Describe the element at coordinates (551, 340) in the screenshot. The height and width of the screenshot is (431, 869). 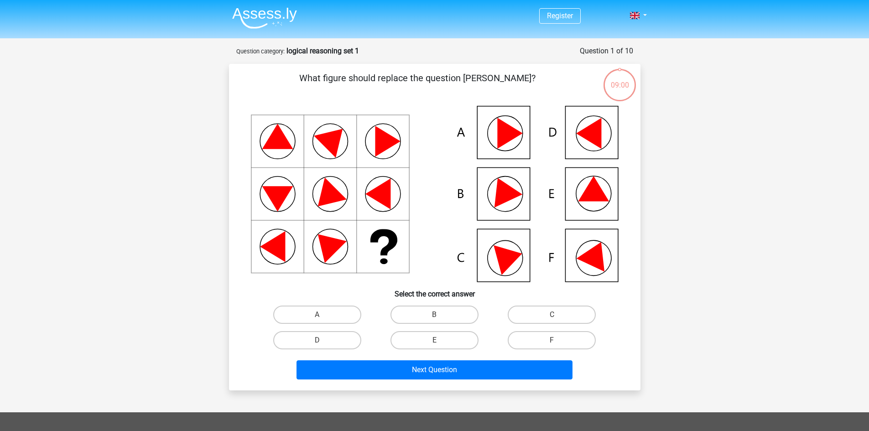
I see `label: F` at that location.